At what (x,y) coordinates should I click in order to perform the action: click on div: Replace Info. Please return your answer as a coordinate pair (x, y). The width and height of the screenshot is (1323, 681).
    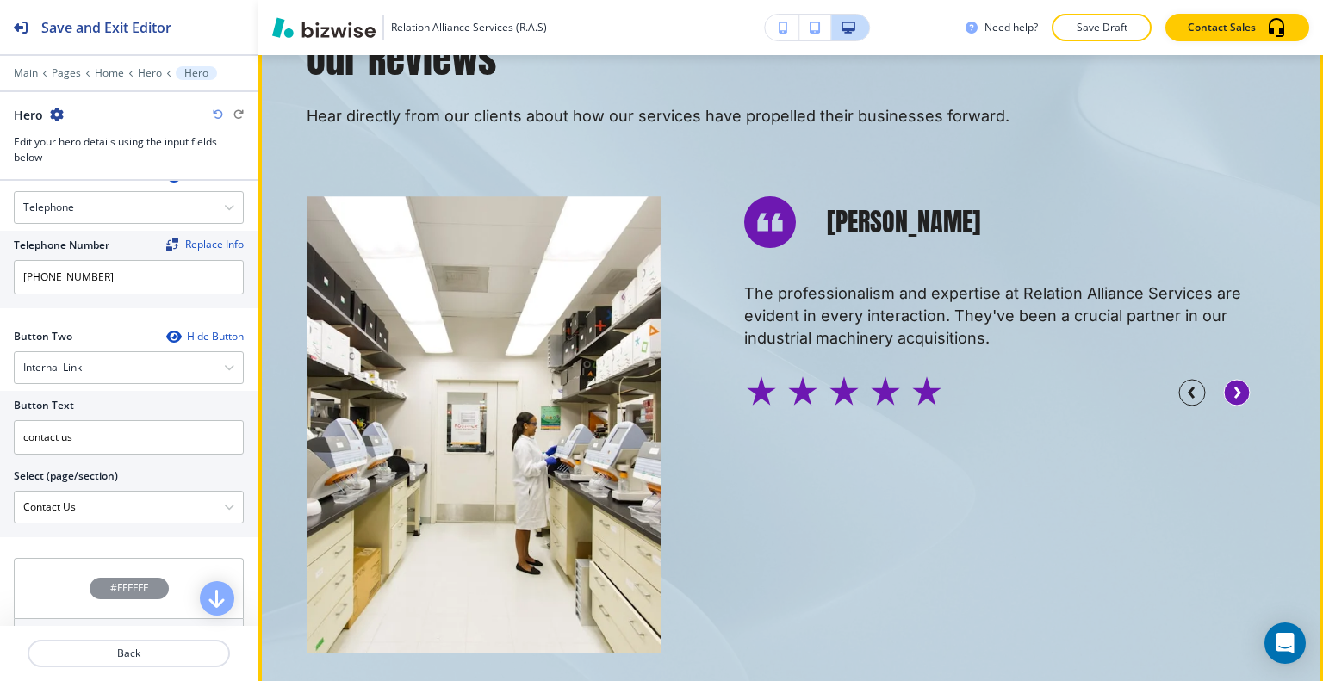
    Looking at the image, I should click on (205, 245).